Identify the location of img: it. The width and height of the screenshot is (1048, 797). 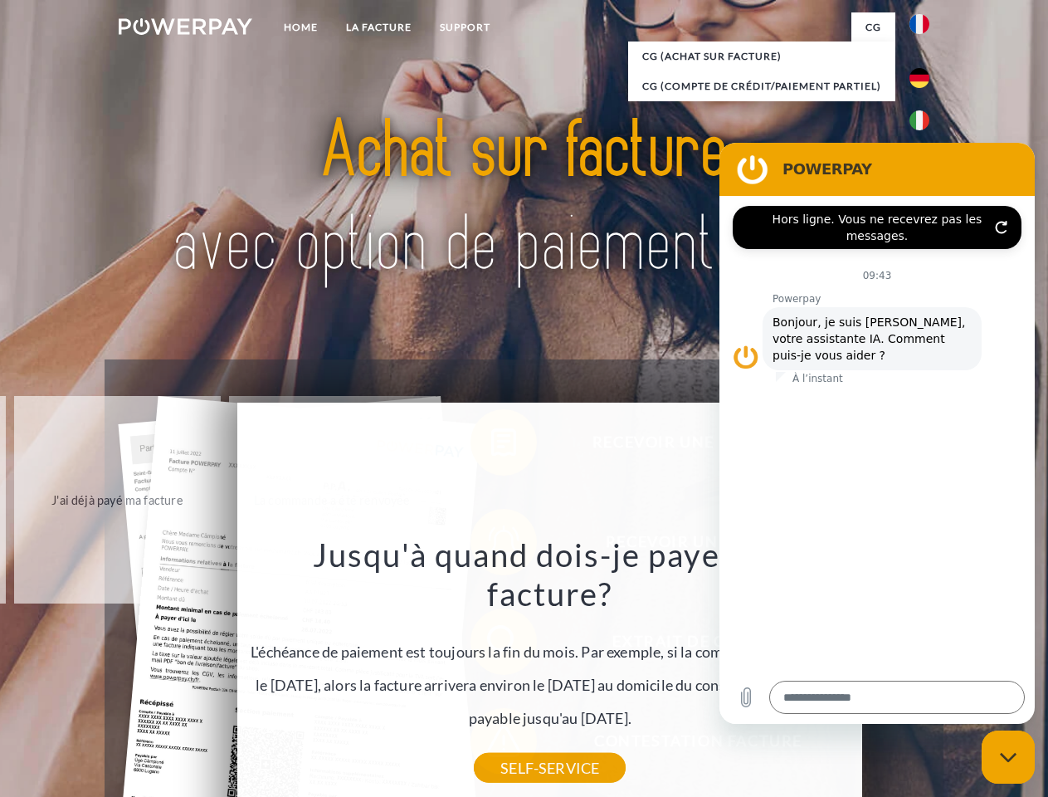
(920, 120).